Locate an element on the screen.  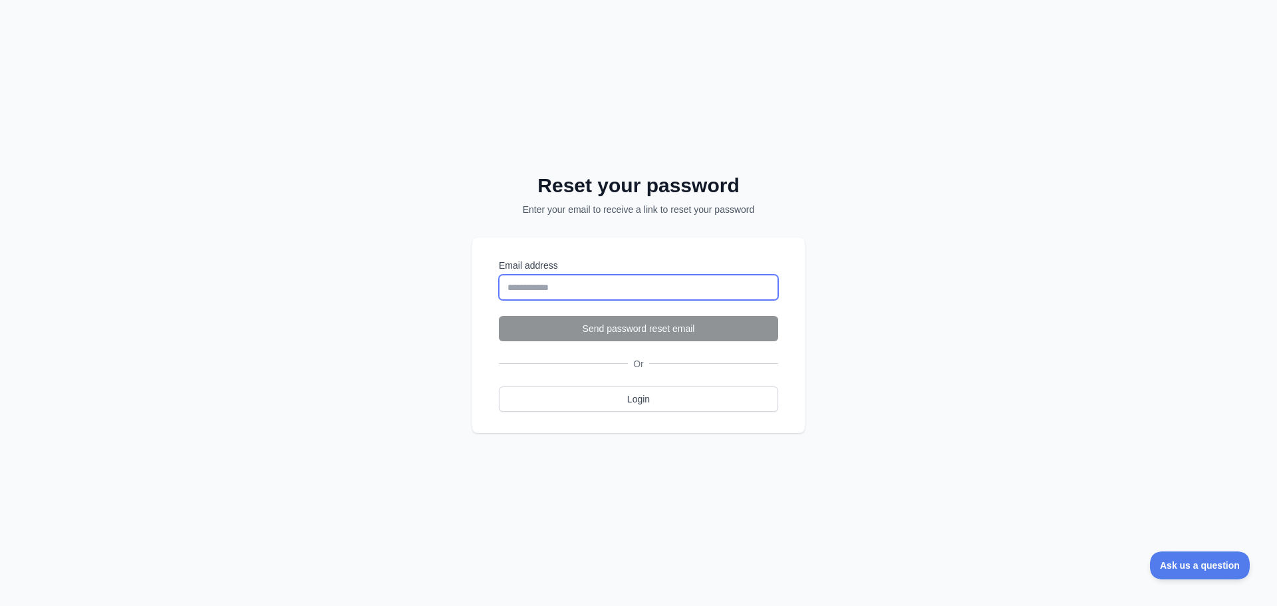
p: Enter your email to receive a link to reset your password is located at coordinates (638, 209).